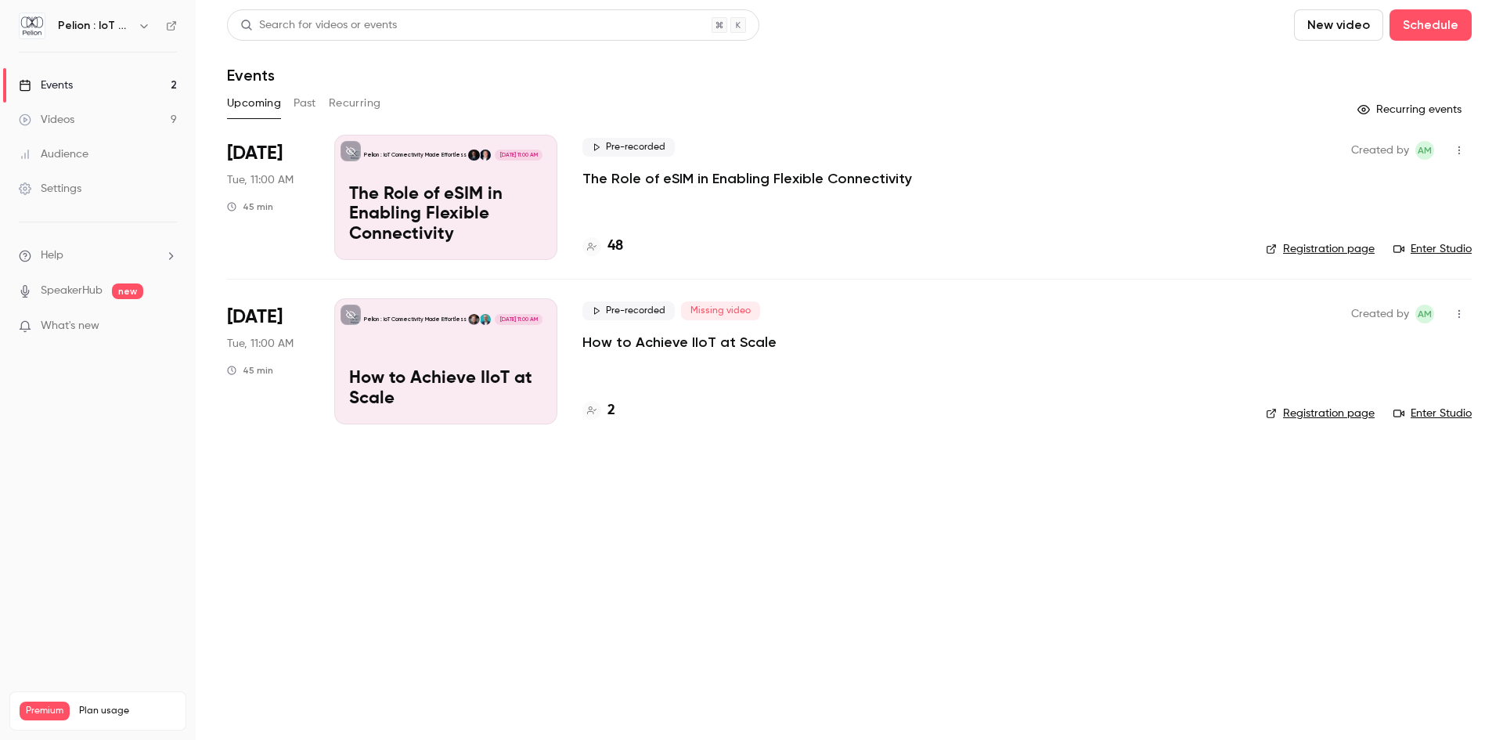  Describe the element at coordinates (599, 410) in the screenshot. I see `a: 2` at that location.